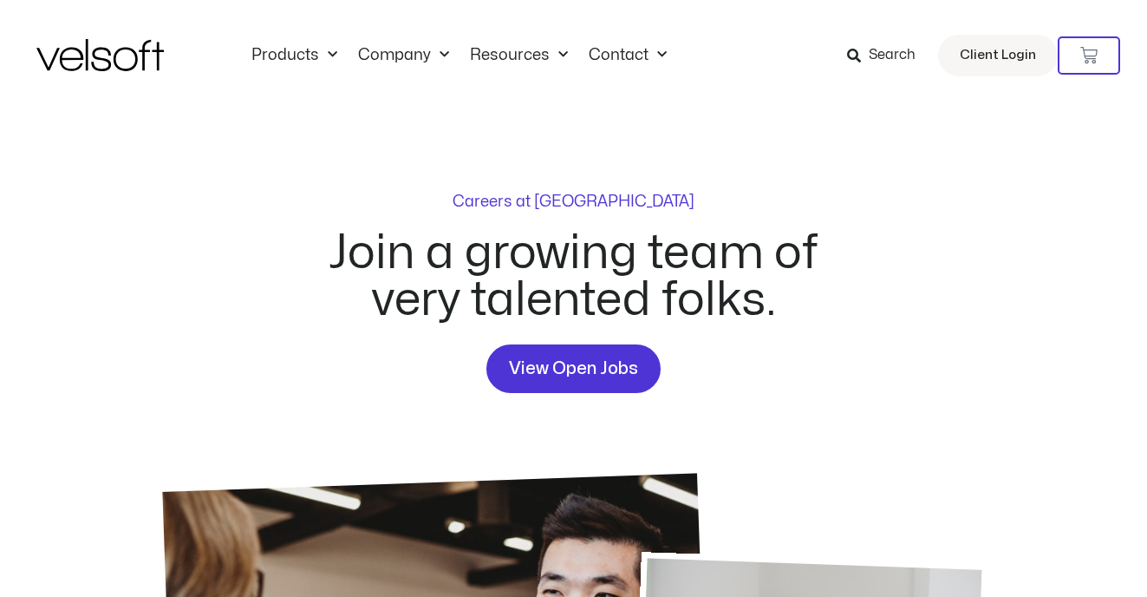 The width and height of the screenshot is (1147, 597). What do you see at coordinates (628, 55) in the screenshot?
I see `a: ContactMenu Toggle` at bounding box center [628, 55].